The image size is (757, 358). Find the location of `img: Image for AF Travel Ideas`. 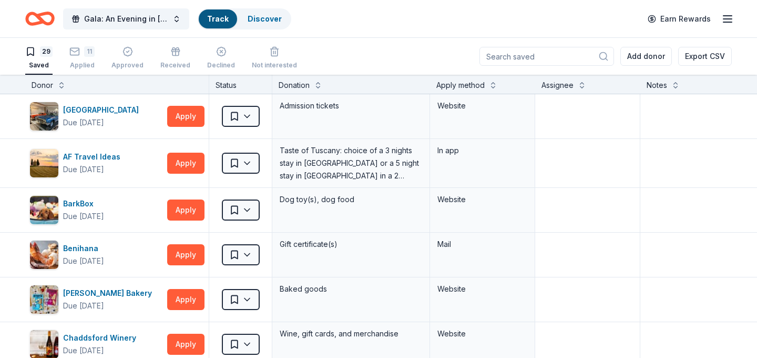

img: Image for AF Travel Ideas is located at coordinates (44, 163).